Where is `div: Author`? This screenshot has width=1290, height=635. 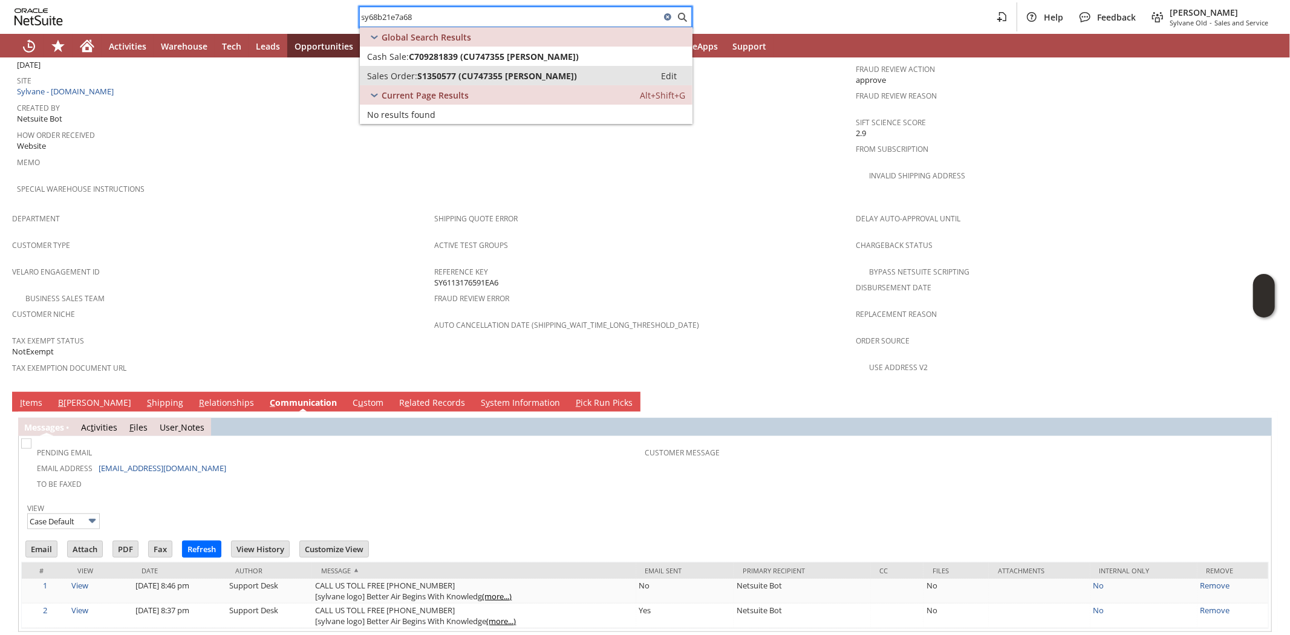 div: Author is located at coordinates (269, 570).